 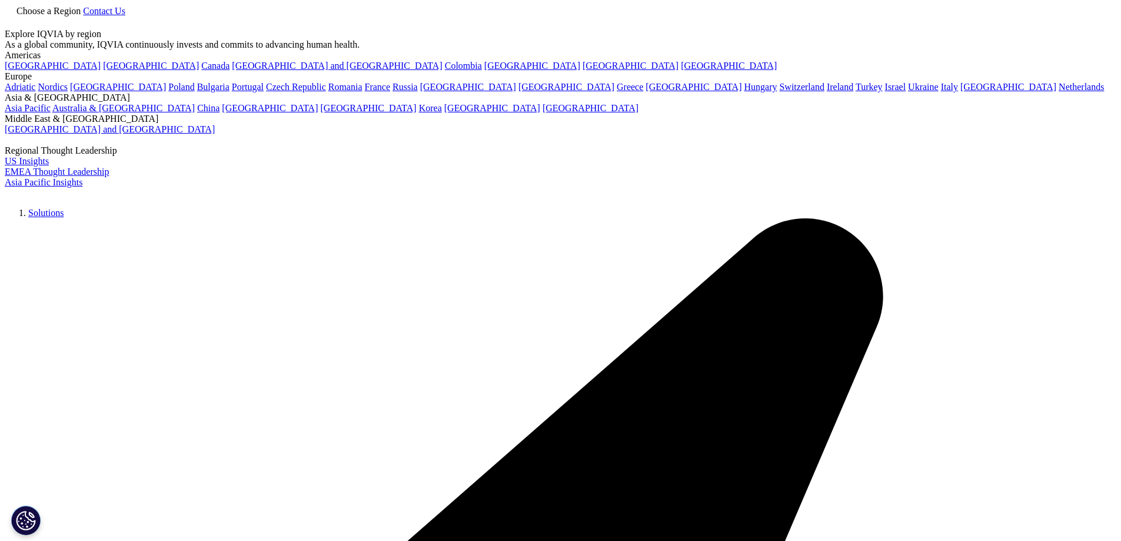 I want to click on span: Asia Pacific Insights, so click(x=44, y=182).